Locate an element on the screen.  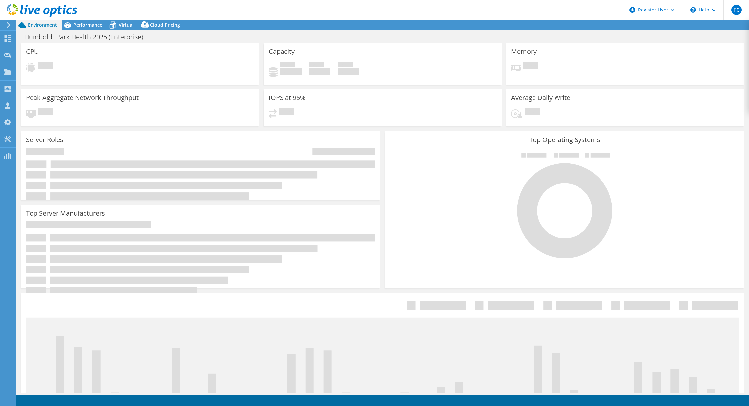
h3: Server Roles is located at coordinates (45, 140).